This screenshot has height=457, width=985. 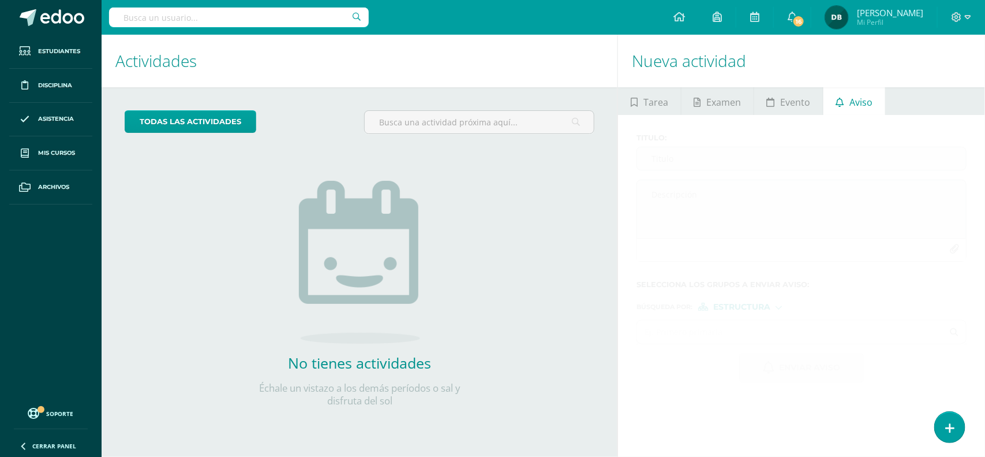 What do you see at coordinates (799, 21) in the screenshot?
I see `span: 16` at bounding box center [799, 21].